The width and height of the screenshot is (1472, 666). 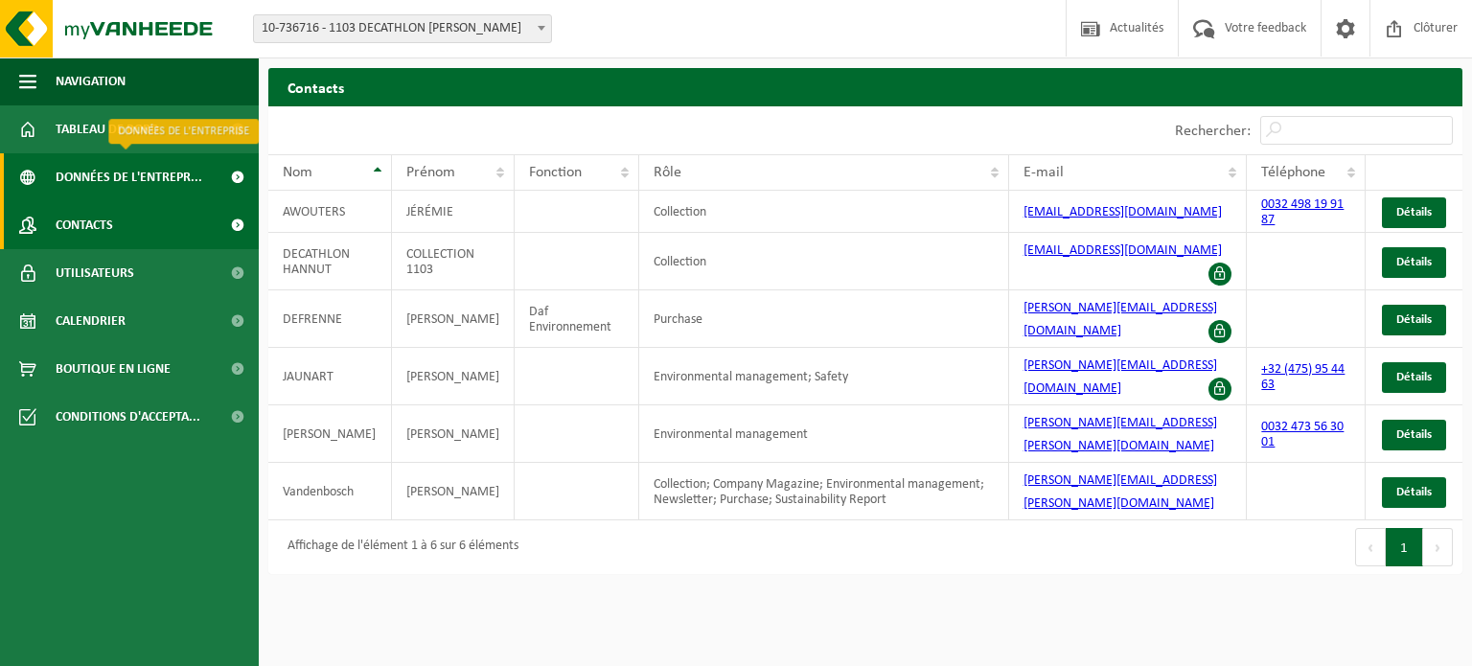 I want to click on span: Rôle, so click(x=667, y=172).